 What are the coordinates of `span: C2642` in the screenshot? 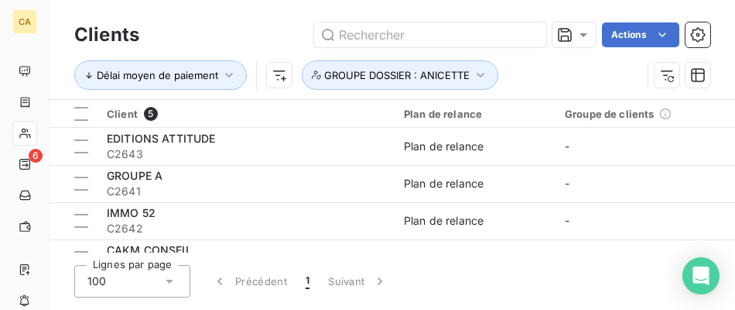 It's located at (246, 228).